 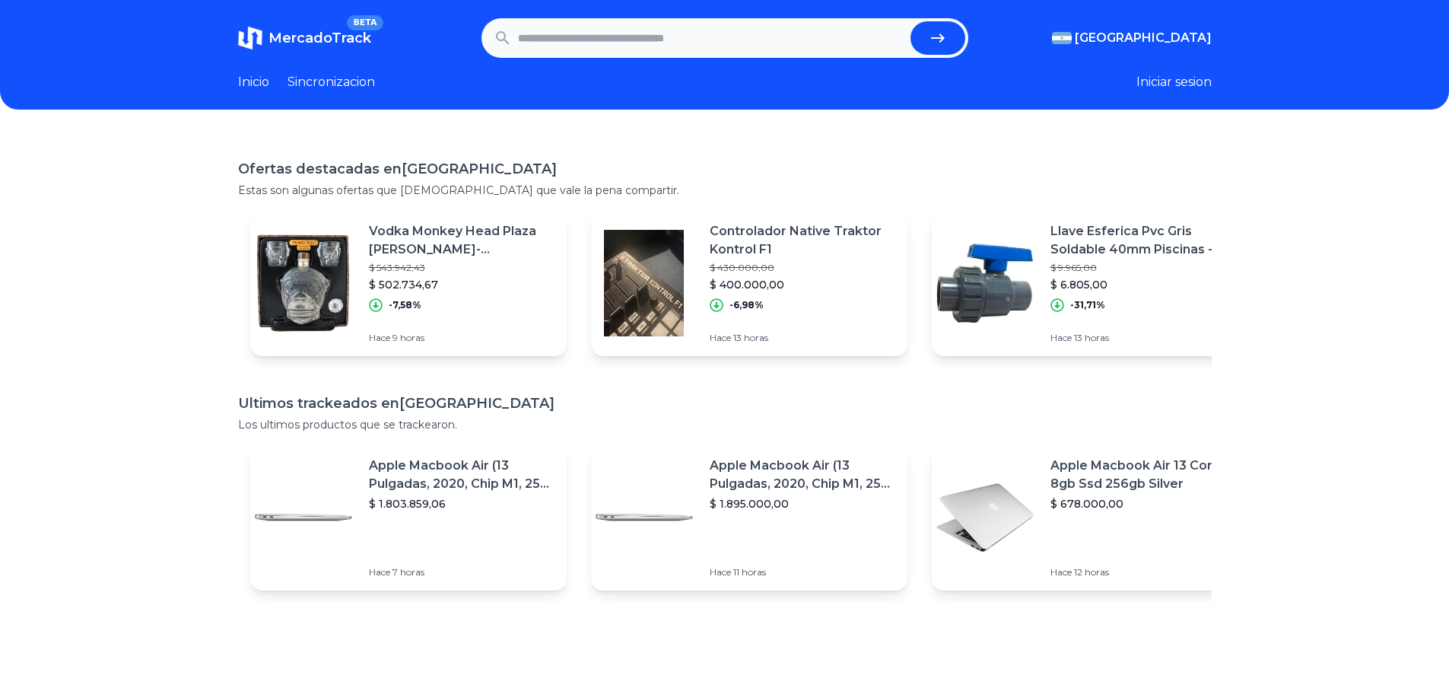 What do you see at coordinates (462, 268) in the screenshot?
I see `p: $ 543.942,43` at bounding box center [462, 268].